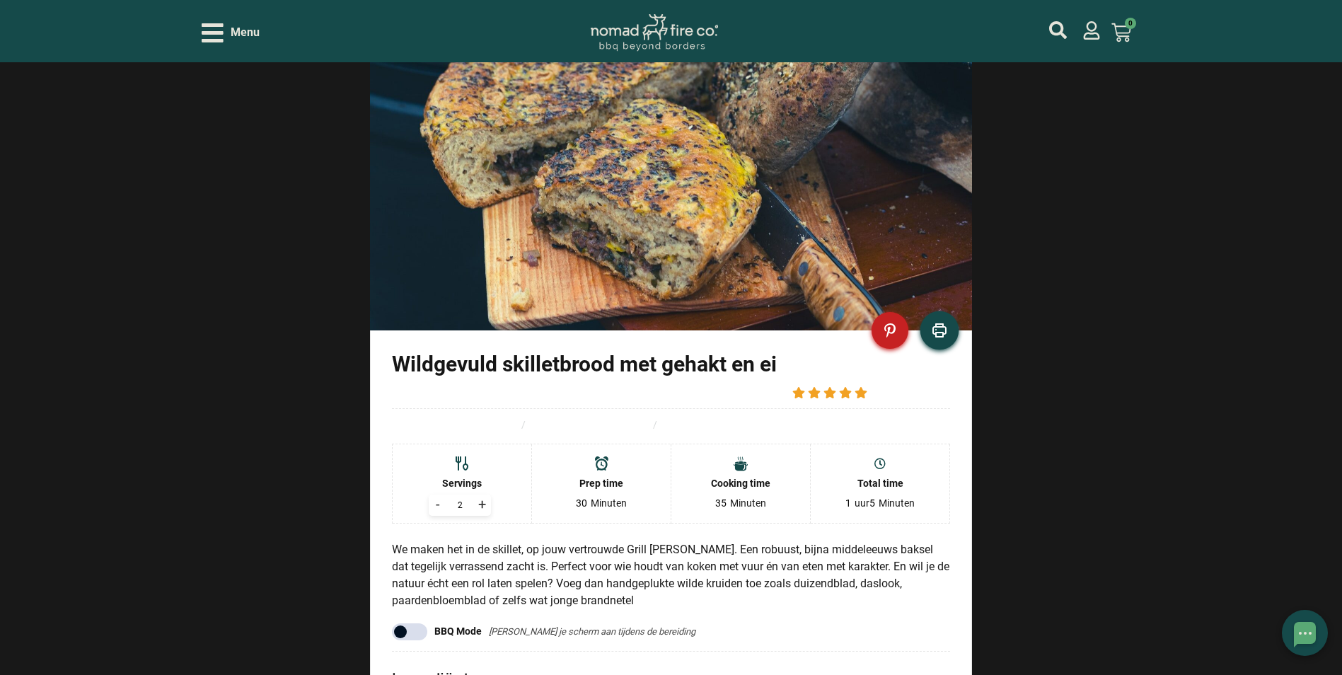  What do you see at coordinates (904, 393) in the screenshot?
I see `small: from` at bounding box center [904, 393].